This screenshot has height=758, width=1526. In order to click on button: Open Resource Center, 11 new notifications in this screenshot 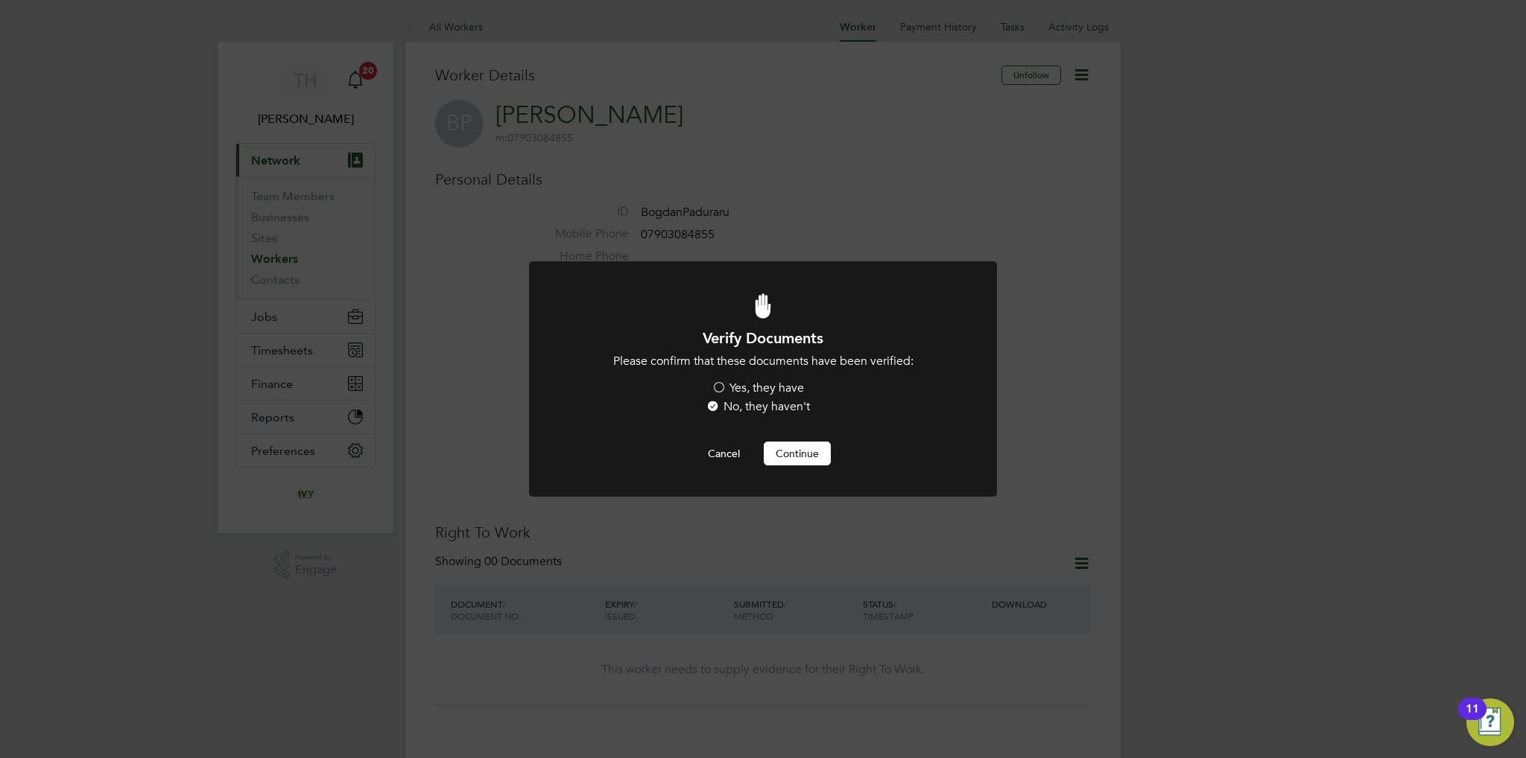, I will do `click(1490, 723)`.